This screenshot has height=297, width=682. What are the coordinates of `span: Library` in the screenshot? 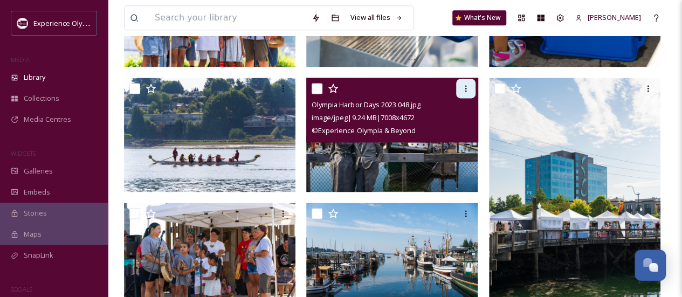 It's located at (34, 77).